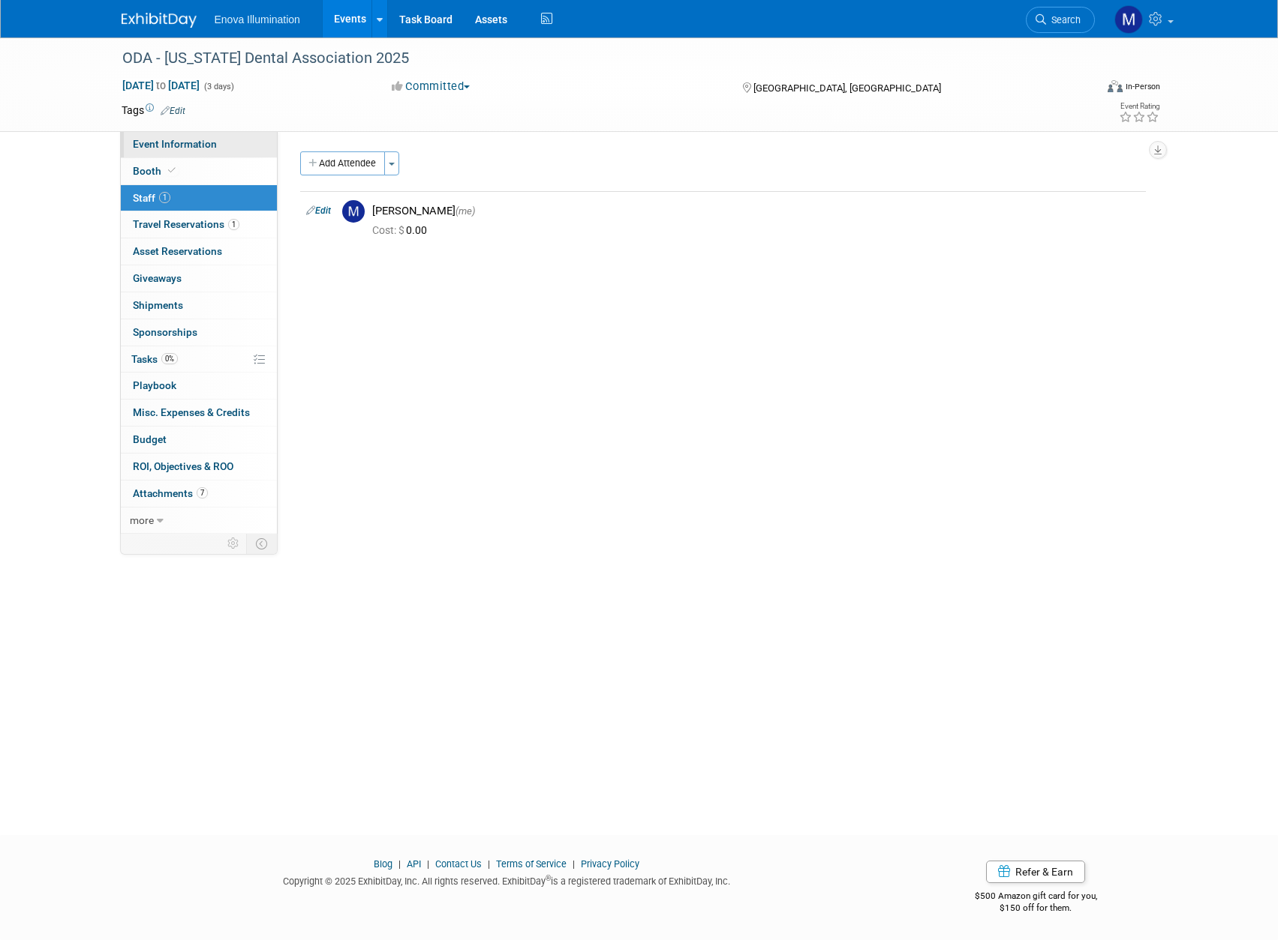  I want to click on a: Search, so click(1060, 19).